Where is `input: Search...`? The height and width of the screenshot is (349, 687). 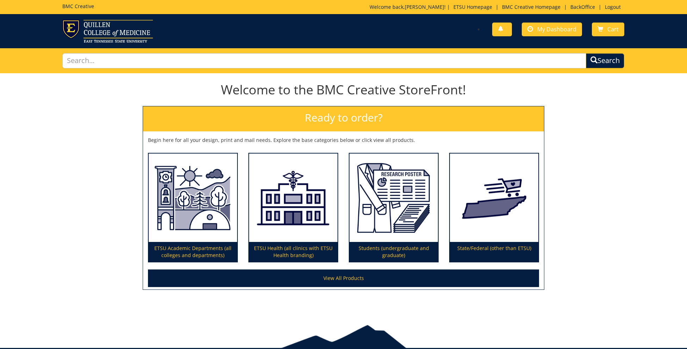
input: Search... is located at coordinates (324, 61).